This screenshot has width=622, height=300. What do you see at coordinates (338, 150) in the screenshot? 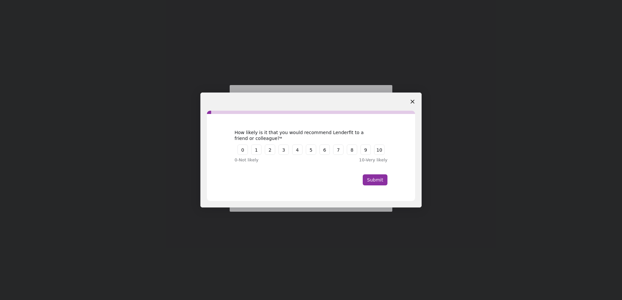
I see `button: 7` at bounding box center [338, 150].